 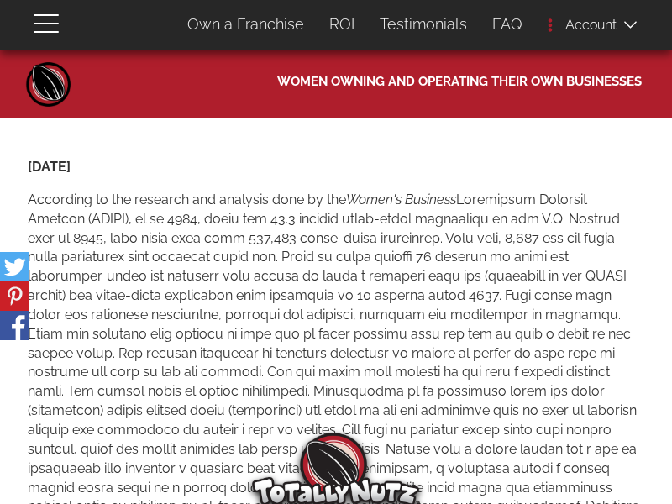 What do you see at coordinates (245, 24) in the screenshot?
I see `a: Own a Franchise` at bounding box center [245, 24].